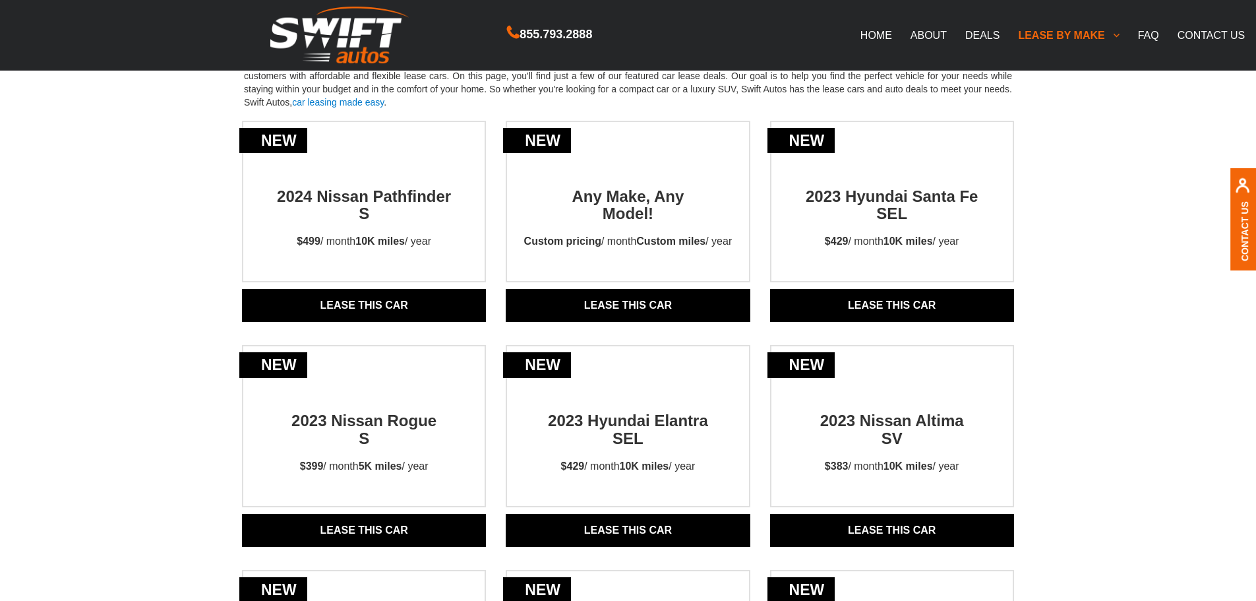  Describe the element at coordinates (1243, 189) in the screenshot. I see `img: contact us, iconuser` at that location.